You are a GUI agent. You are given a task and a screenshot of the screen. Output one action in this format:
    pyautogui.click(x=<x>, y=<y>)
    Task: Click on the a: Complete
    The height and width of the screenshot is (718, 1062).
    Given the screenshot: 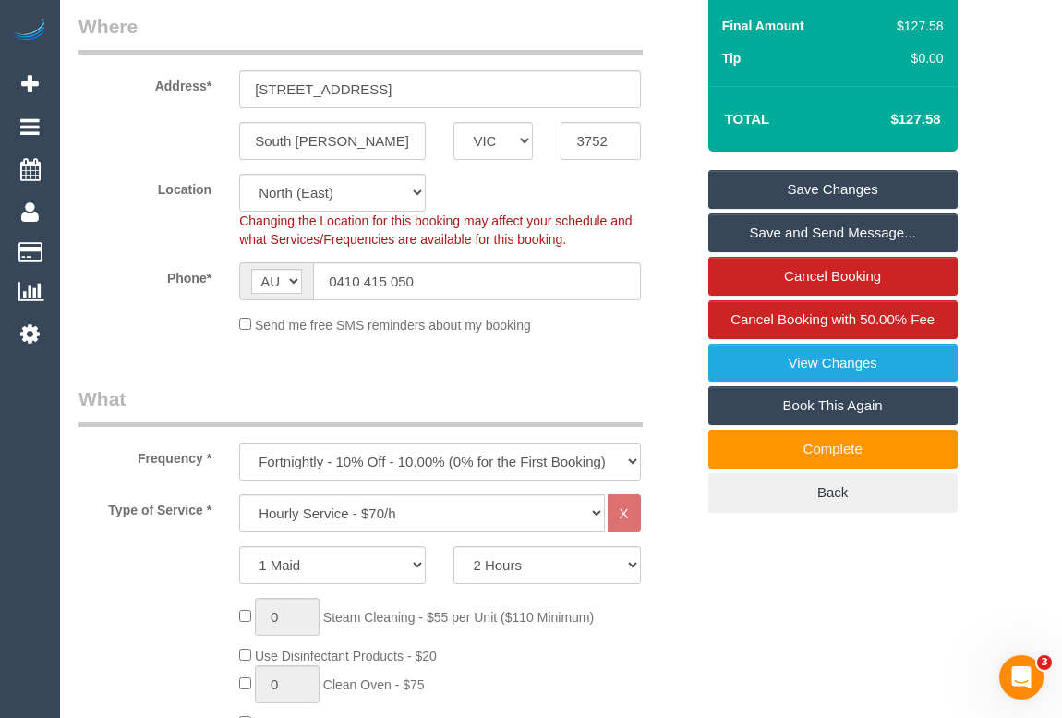 What is the action you would take?
    pyautogui.click(x=833, y=449)
    